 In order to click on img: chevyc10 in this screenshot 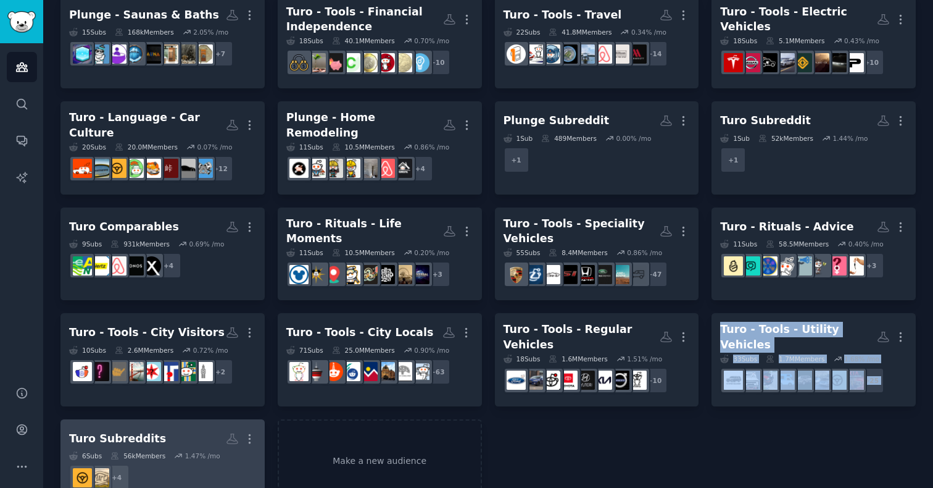, I will do `click(750, 380)`.